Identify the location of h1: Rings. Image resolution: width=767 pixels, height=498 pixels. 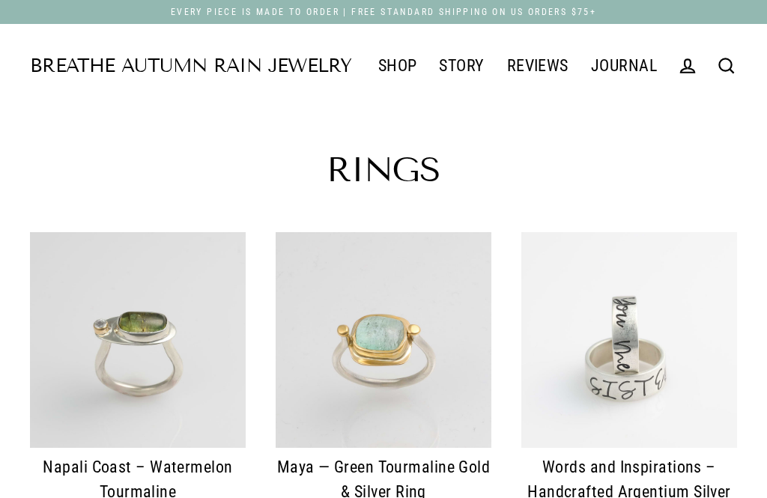
(383, 170).